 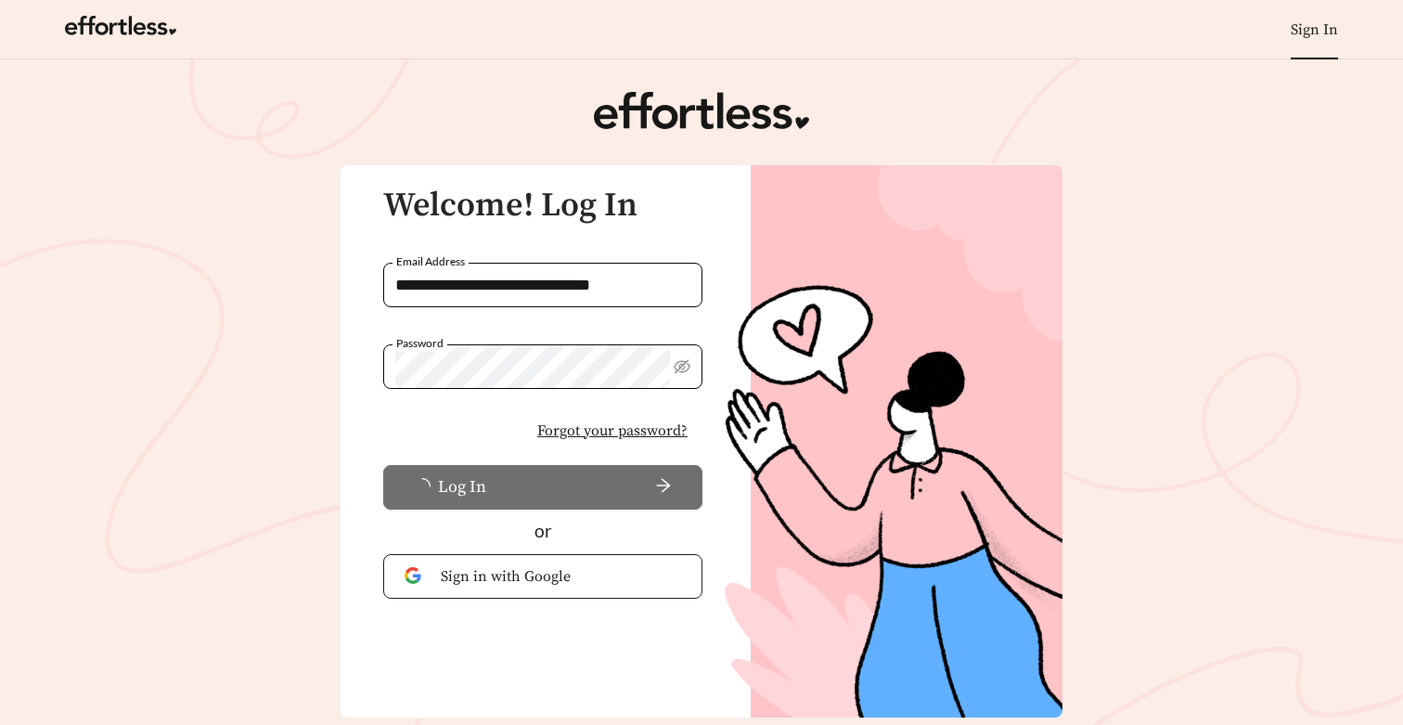 What do you see at coordinates (612, 431) in the screenshot?
I see `button: Forgot your password?` at bounding box center [612, 431].